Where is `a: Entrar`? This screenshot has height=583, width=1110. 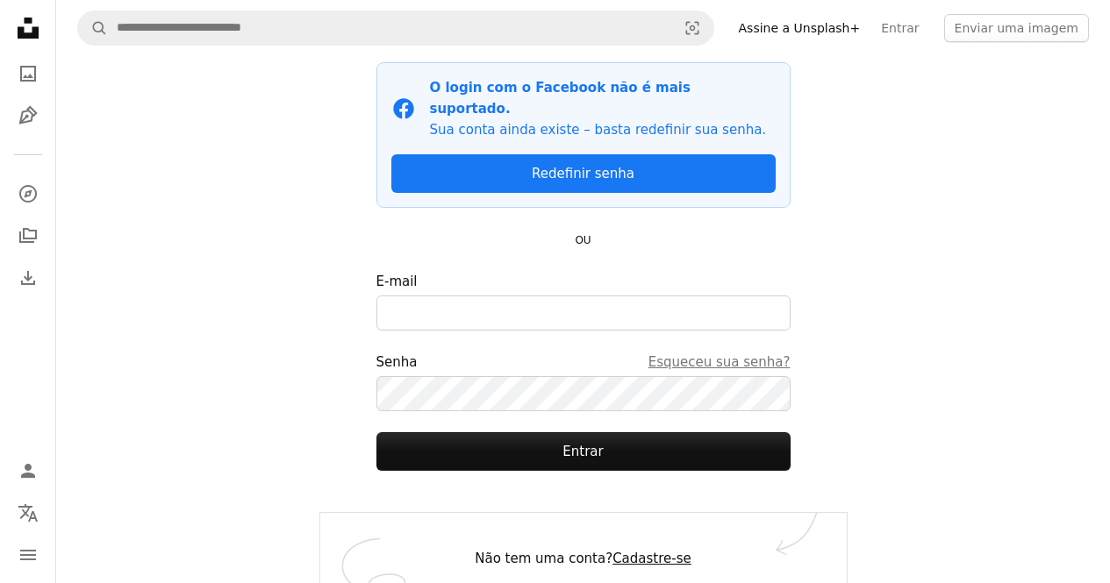
a: Entrar is located at coordinates (899, 28).